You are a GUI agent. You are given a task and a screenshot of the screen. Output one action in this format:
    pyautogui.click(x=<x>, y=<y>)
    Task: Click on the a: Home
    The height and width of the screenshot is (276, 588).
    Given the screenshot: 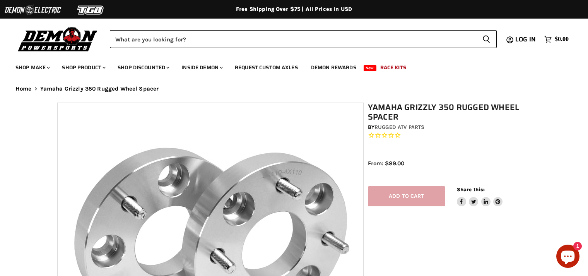 What is the action you would take?
    pyautogui.click(x=24, y=89)
    